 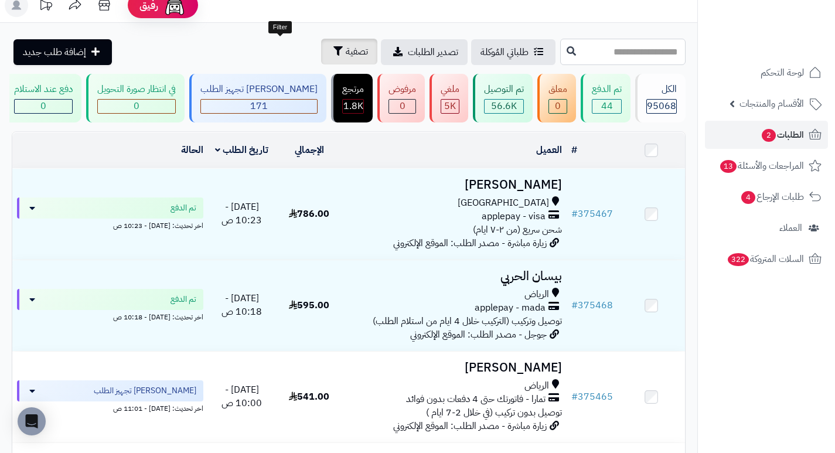 What do you see at coordinates (449, 98) in the screenshot?
I see `a: ملغي 5K` at bounding box center [449, 98].